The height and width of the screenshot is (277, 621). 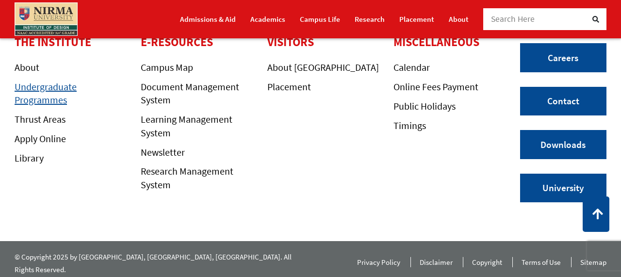 What do you see at coordinates (409, 125) in the screenshot?
I see `a: Timings` at bounding box center [409, 125].